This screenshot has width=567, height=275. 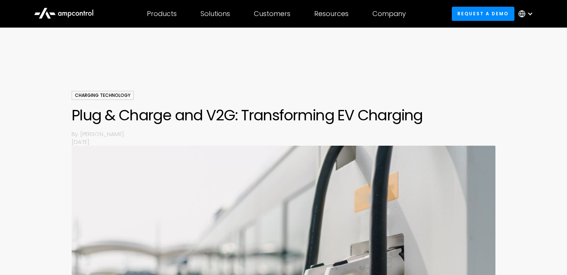 What do you see at coordinates (103, 95) in the screenshot?
I see `div: Charging Technology` at bounding box center [103, 95].